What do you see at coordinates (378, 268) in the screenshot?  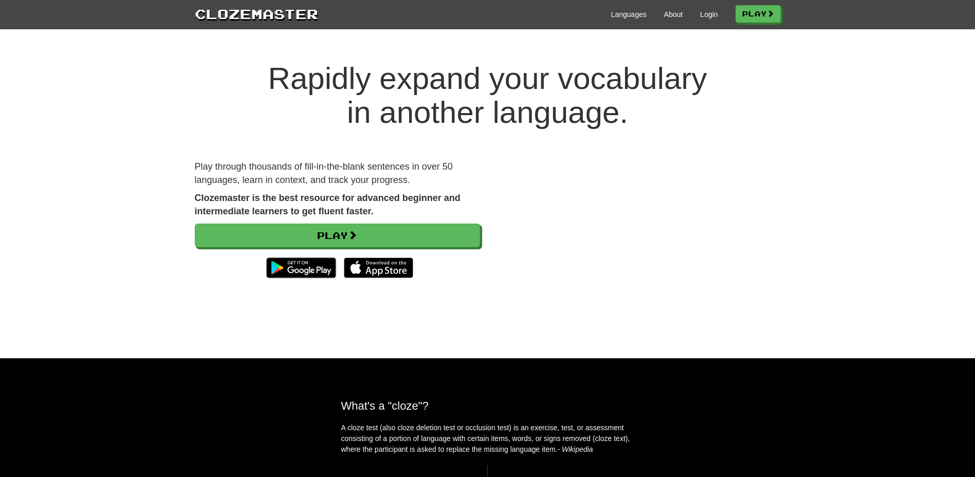 I see `img: Download_on_the_App_Store_Badge_US-UK_135x40-25178aeef6eb6b83b96f5f2d004eda3bffbb37122de64afbaef7...` at bounding box center [378, 268].